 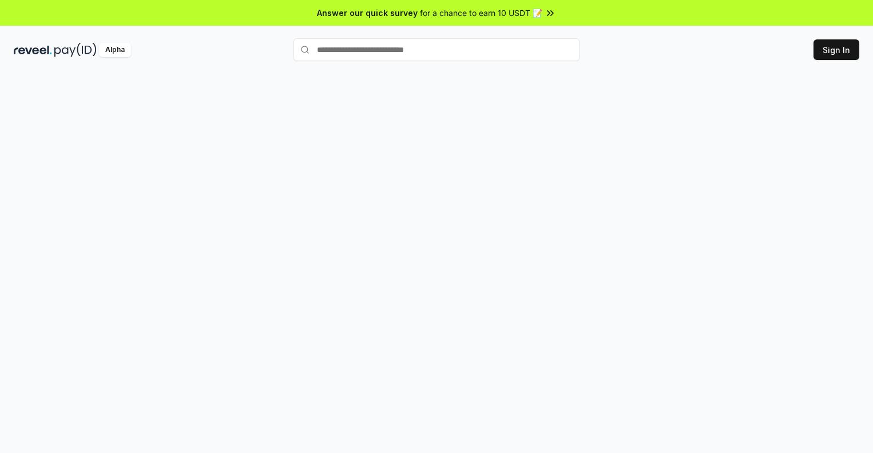 What do you see at coordinates (836, 50) in the screenshot?
I see `button: Sign In` at bounding box center [836, 50].